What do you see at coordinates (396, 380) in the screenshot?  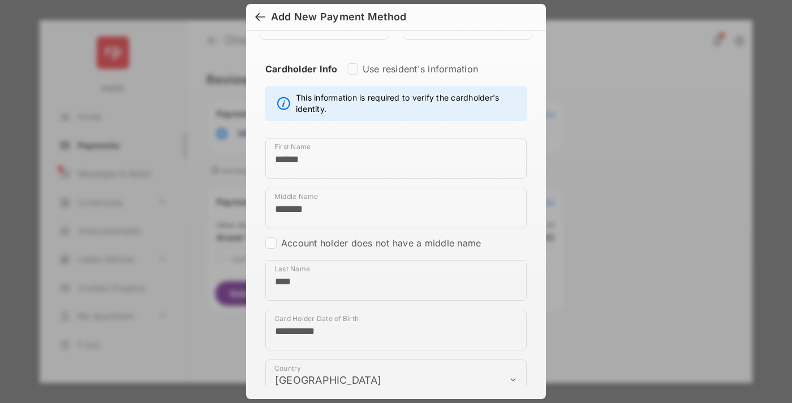 I see `div: payment_method_screening[postal_addresses][country]` at bounding box center [396, 380].